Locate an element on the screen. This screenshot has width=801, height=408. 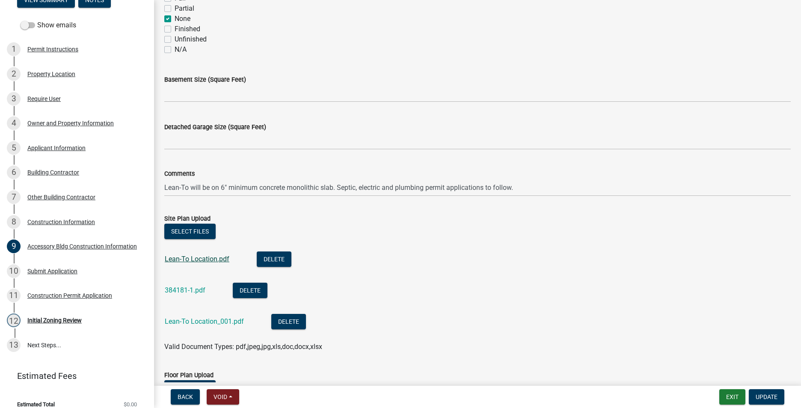
div: 2 is located at coordinates (14, 74).